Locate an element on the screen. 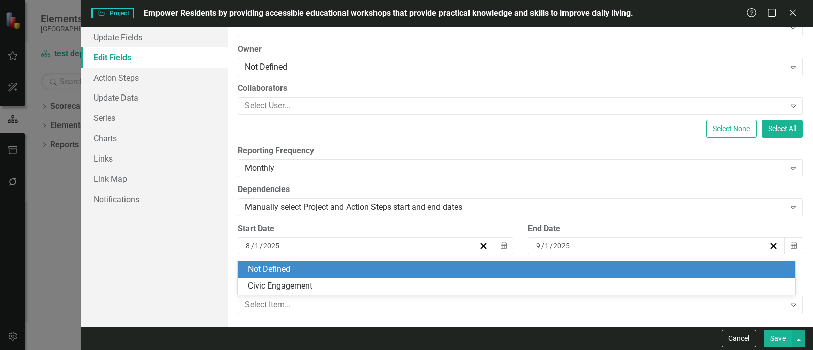  button: Select All is located at coordinates (782, 129).